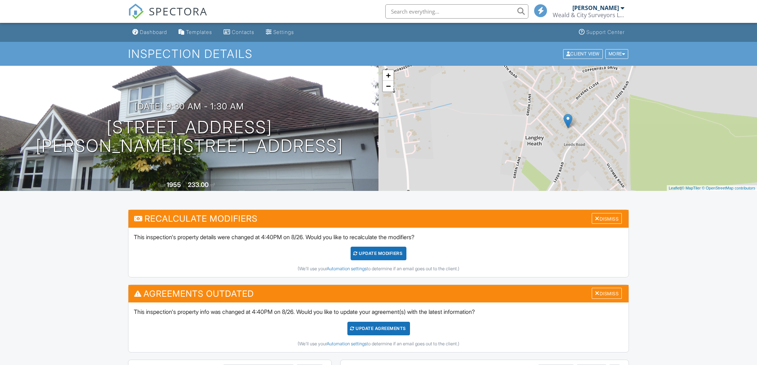  What do you see at coordinates (378, 54) in the screenshot?
I see `h1: Inspection Details` at bounding box center [378, 54].